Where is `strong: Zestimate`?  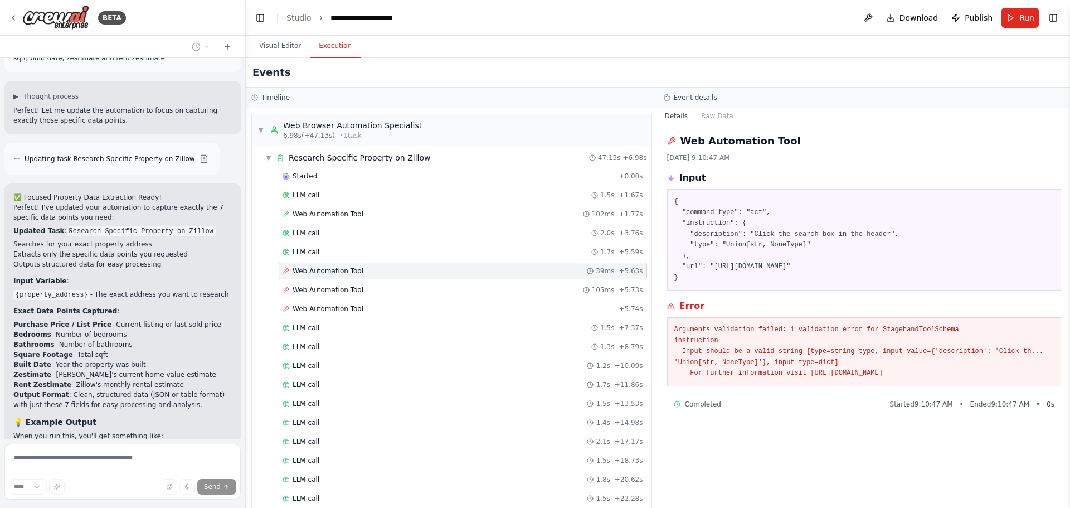
strong: Zestimate is located at coordinates (32, 374).